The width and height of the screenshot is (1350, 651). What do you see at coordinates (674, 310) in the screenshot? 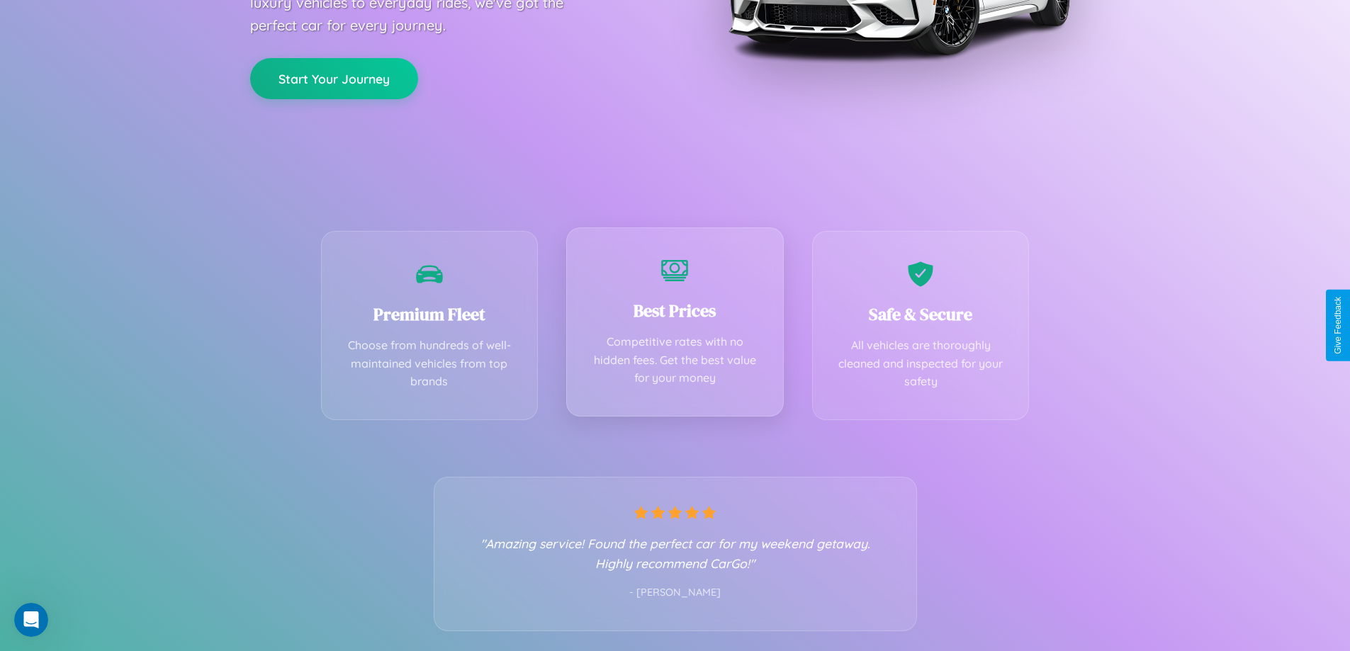
I see `h3: Best Prices` at bounding box center [674, 310].